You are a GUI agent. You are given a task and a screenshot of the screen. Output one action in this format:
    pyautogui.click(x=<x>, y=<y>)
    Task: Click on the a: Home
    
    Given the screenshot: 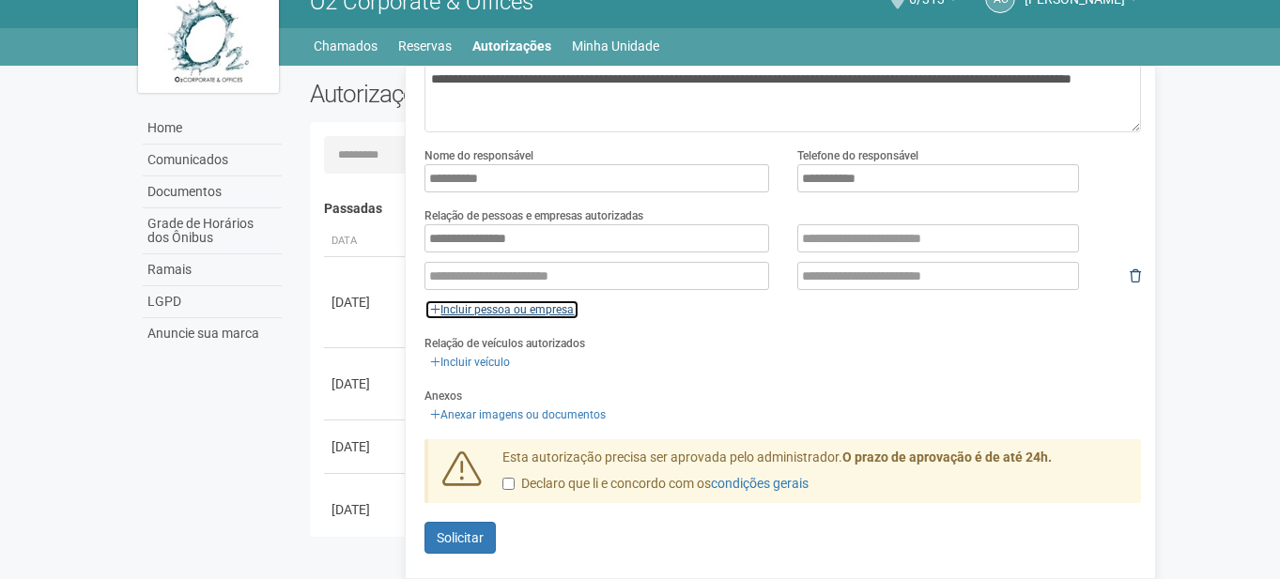 What is the action you would take?
    pyautogui.click(x=212, y=129)
    